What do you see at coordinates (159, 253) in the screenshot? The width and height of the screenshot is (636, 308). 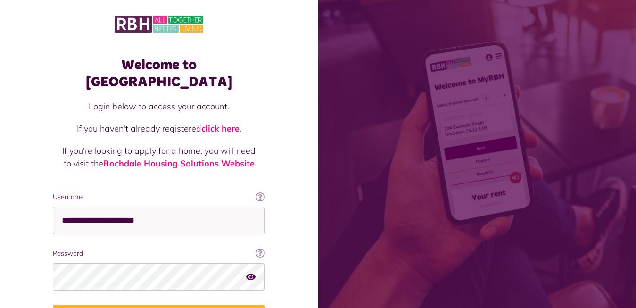 I see `label: Password` at bounding box center [159, 253].